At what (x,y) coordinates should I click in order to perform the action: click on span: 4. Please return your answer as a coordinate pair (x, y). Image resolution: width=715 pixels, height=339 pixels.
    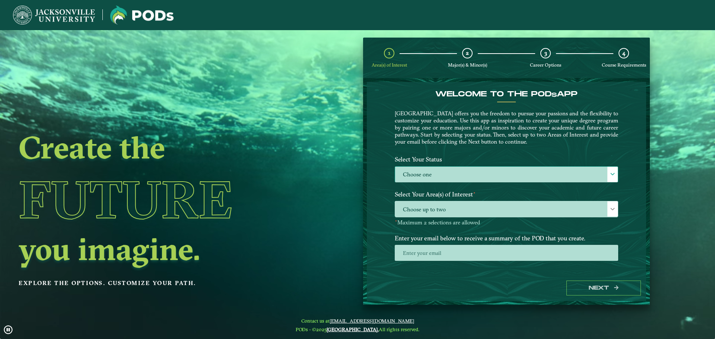
    Looking at the image, I should click on (624, 53).